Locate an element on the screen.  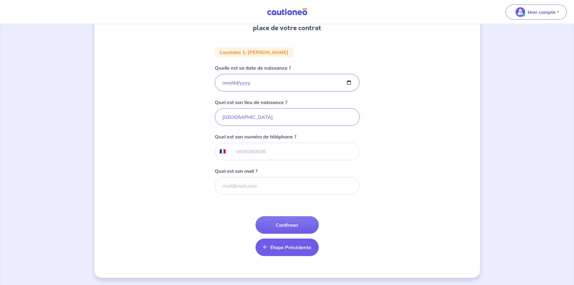
button: illu_account_valid_menu.svgMon compte is located at coordinates (536, 12).